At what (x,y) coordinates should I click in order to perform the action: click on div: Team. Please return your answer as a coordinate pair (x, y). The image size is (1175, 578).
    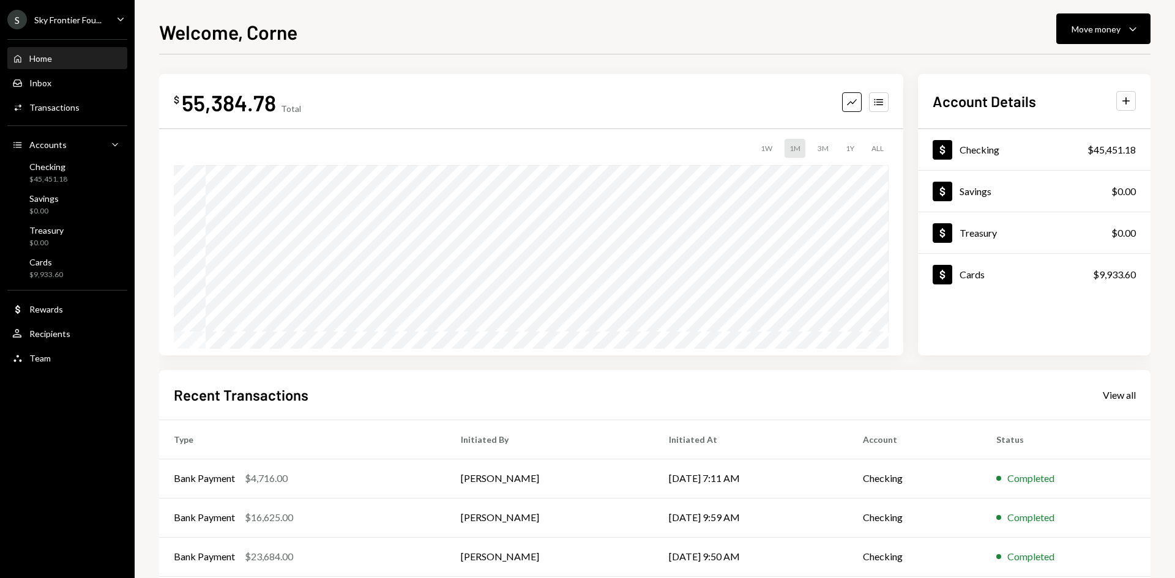
    Looking at the image, I should click on (40, 358).